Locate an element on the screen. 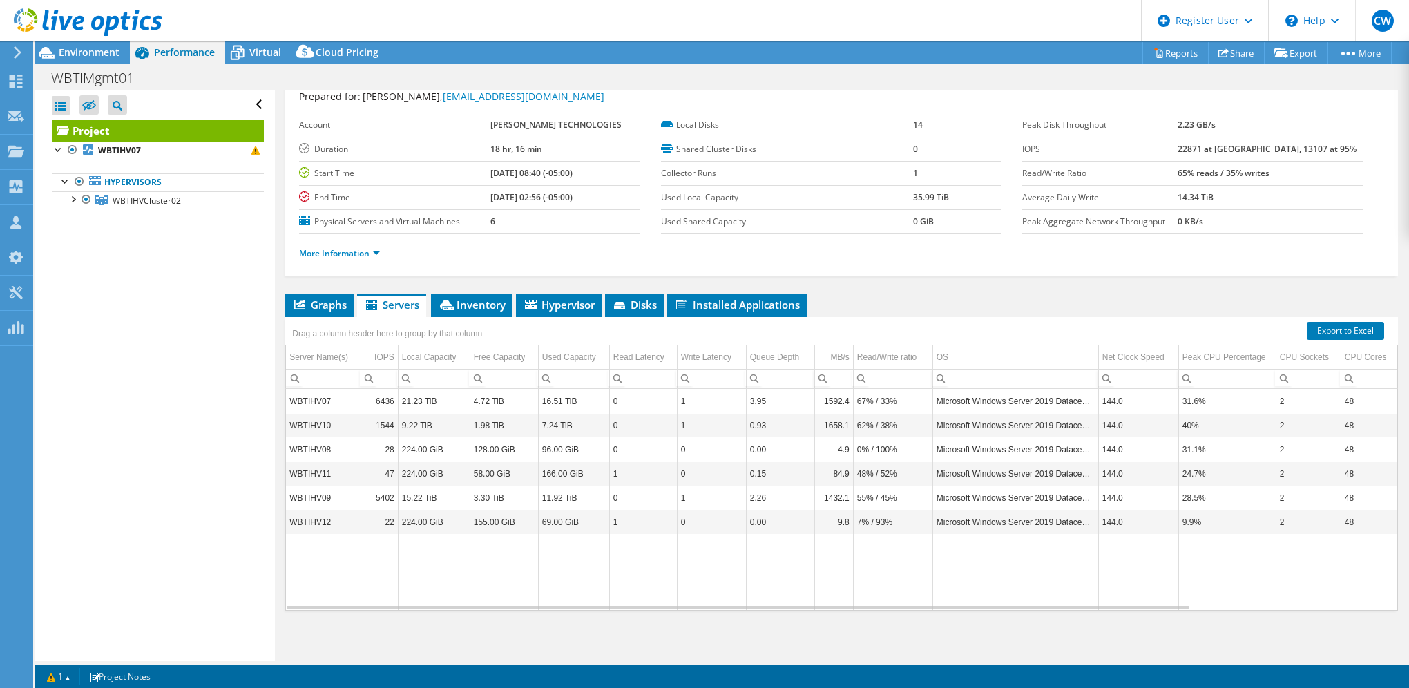 The width and height of the screenshot is (1409, 688). td: Column MB/s, Value 1658.1 is located at coordinates (833, 425).